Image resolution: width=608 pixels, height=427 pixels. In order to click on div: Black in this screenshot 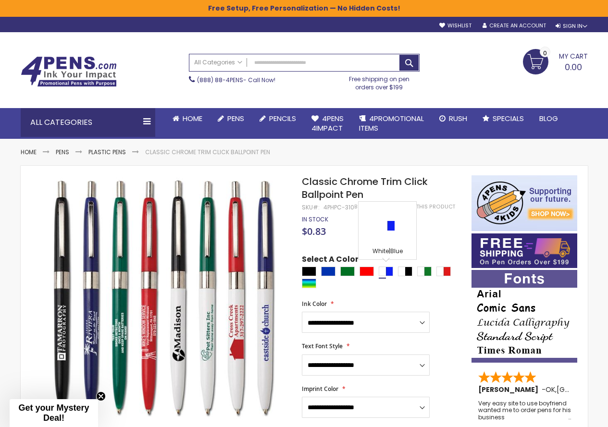, I will do `click(309, 271)`.